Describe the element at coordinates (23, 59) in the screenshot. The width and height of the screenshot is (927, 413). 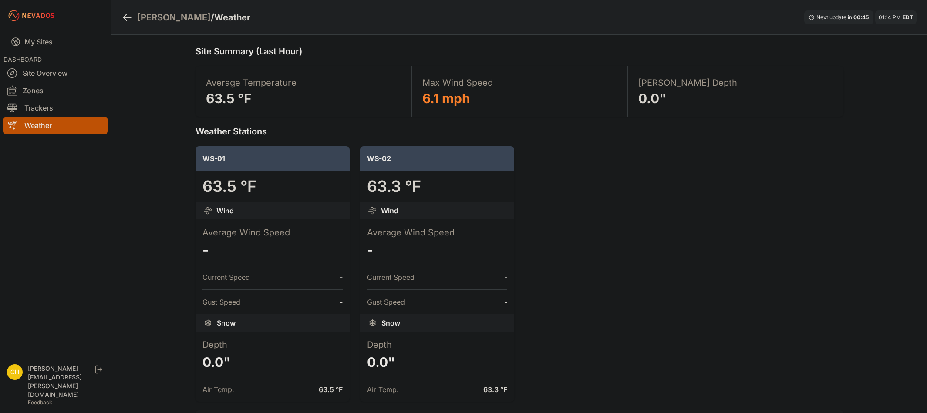
I see `span: DASHBOARD` at that location.